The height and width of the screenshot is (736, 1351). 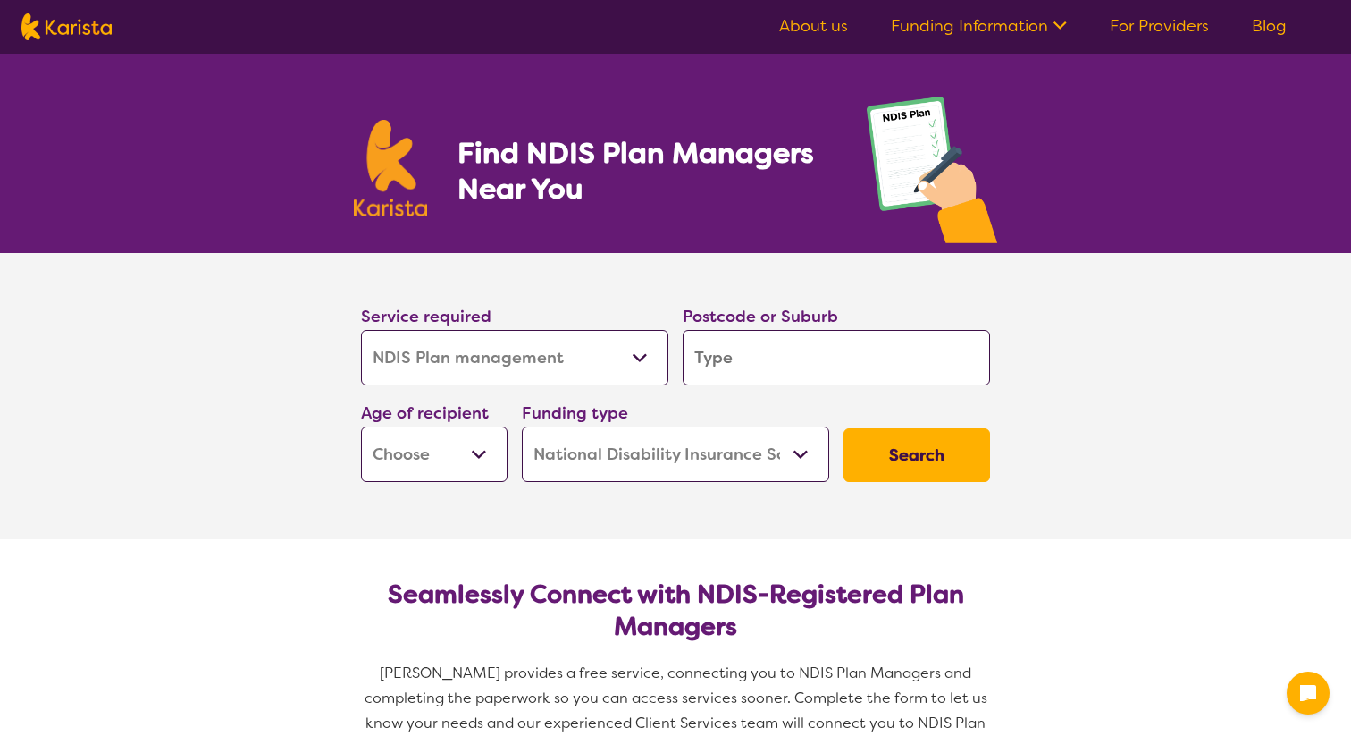 What do you see at coordinates (761, 316) in the screenshot?
I see `label: Postcode or Suburb` at bounding box center [761, 316].